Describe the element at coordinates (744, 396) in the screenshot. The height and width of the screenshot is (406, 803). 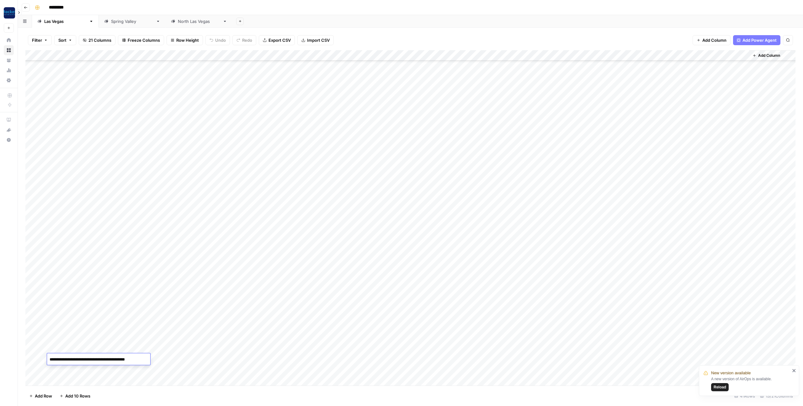
I see `div: 41 Rows` at that location.